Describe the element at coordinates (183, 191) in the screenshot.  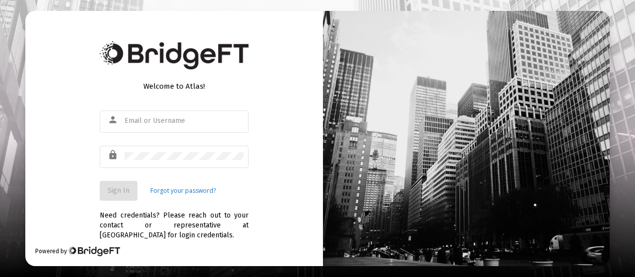
I see `a: Forgot your password?` at that location.